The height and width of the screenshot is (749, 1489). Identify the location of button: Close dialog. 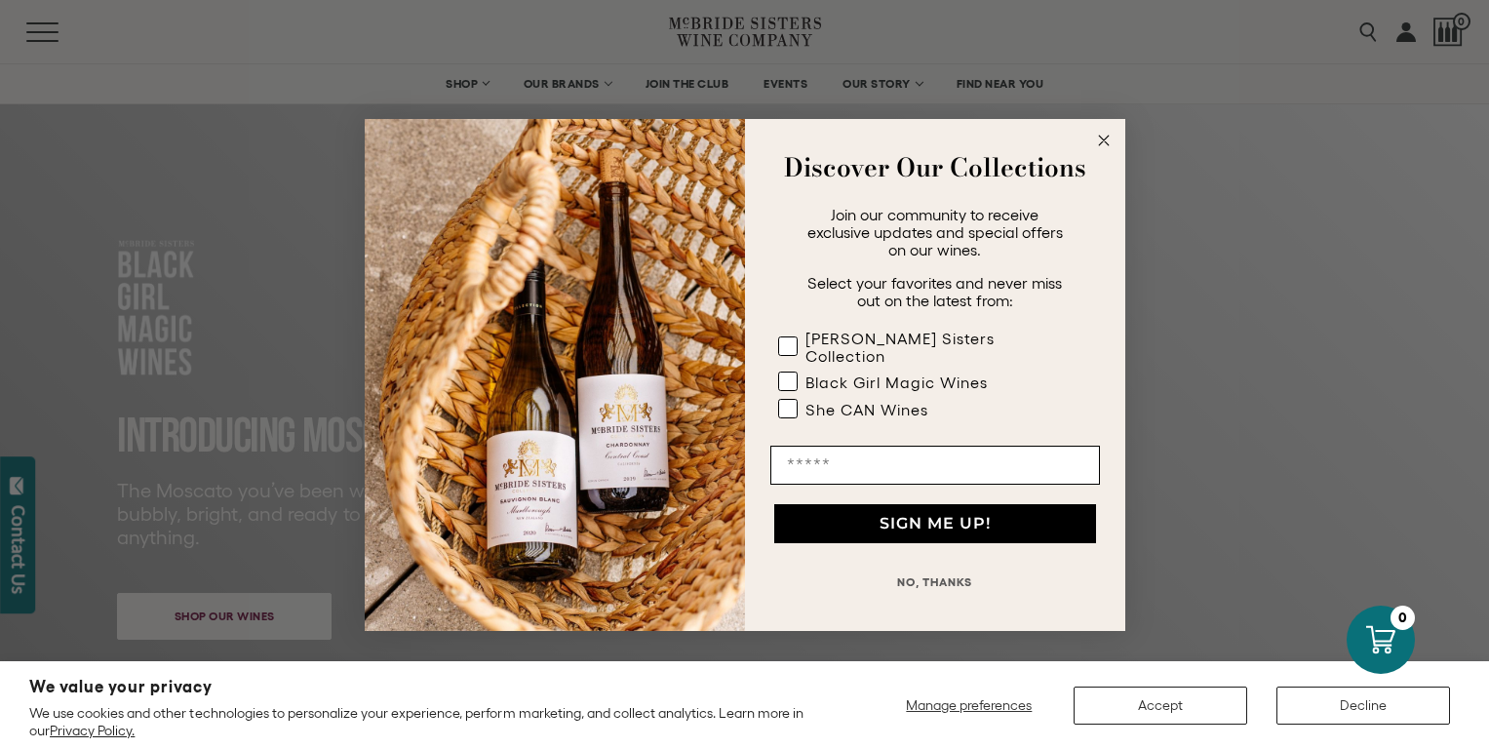
(1104, 140).